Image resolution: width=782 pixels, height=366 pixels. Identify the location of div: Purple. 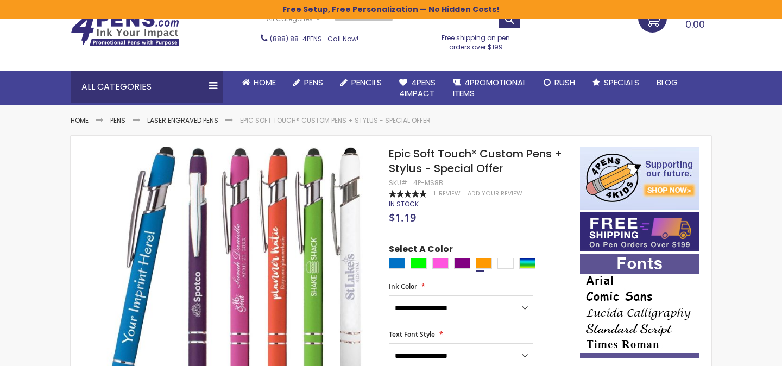
(462, 264).